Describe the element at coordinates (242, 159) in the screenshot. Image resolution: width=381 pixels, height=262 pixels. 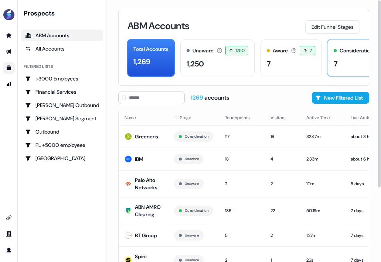
I see `div: 18` at that location.